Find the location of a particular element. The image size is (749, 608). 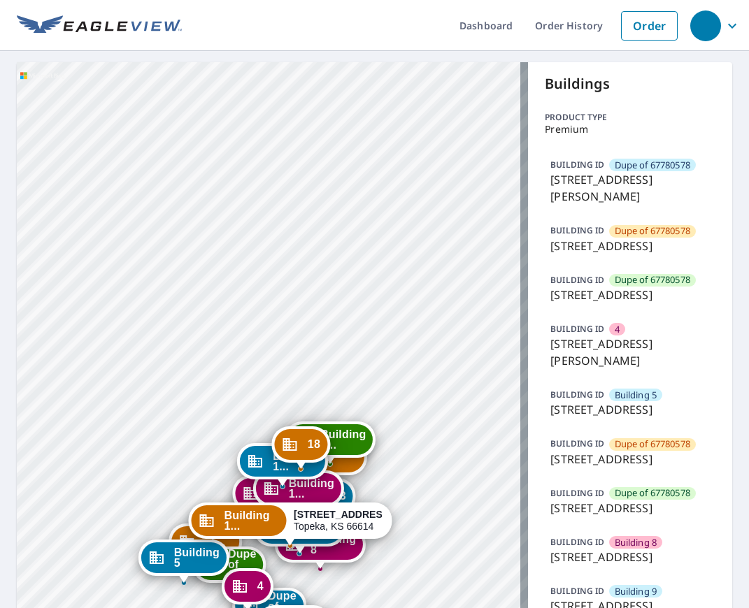

div: Dropped pin, building Building 10, Commercial property, 3925 Southwest Twilight Drive Topeka, KS ... is located at coordinates (290, 525).